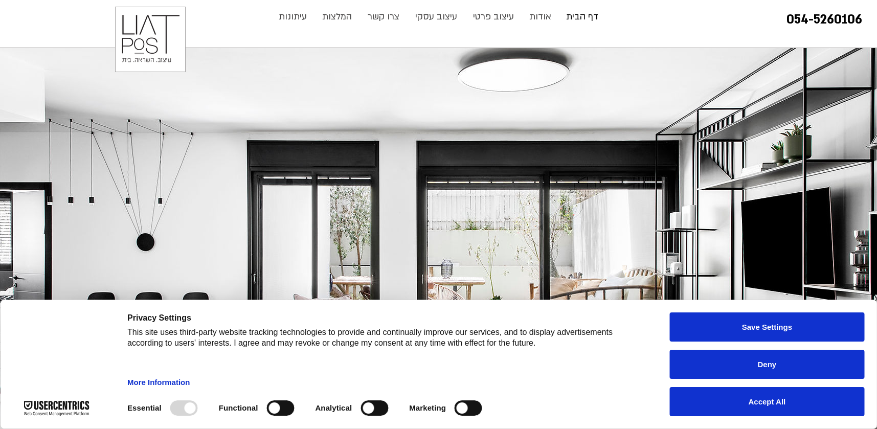 The image size is (877, 429). I want to click on a: המלצות, so click(337, 17).